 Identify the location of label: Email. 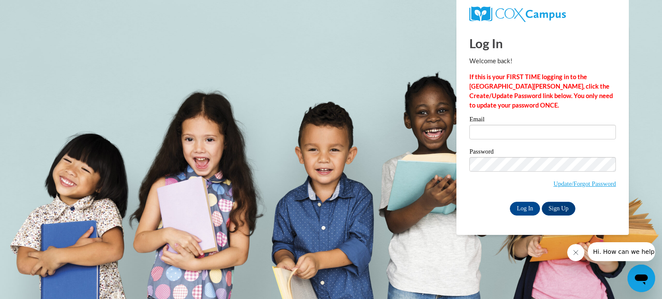
(542, 121).